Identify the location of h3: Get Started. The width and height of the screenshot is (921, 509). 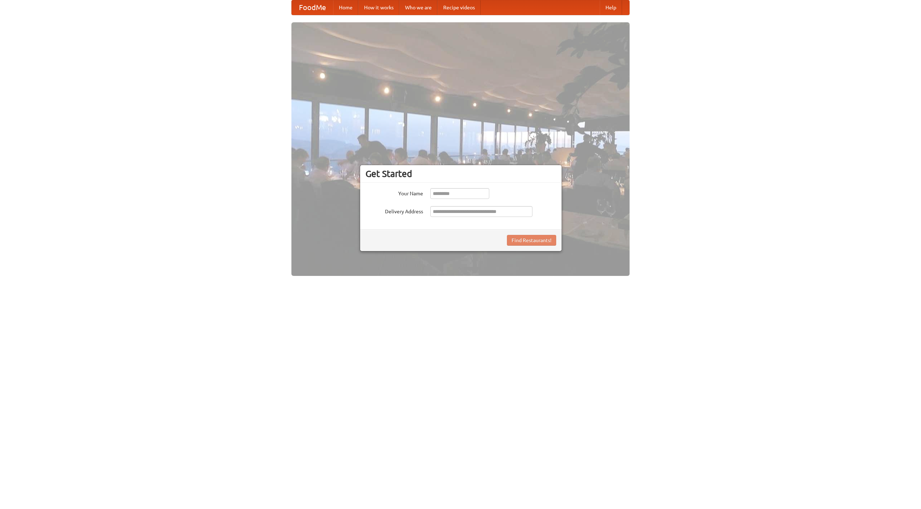
(461, 174).